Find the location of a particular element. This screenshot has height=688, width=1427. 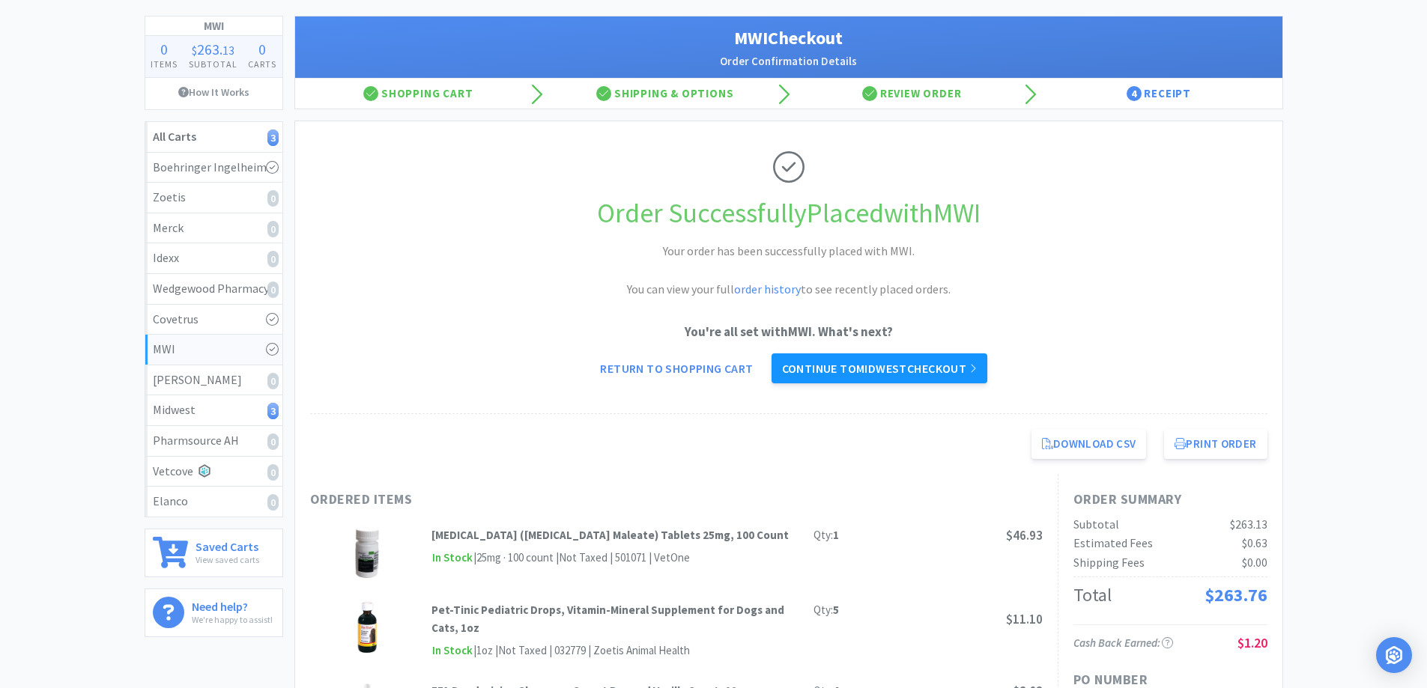

div: Review Order is located at coordinates (912, 94).